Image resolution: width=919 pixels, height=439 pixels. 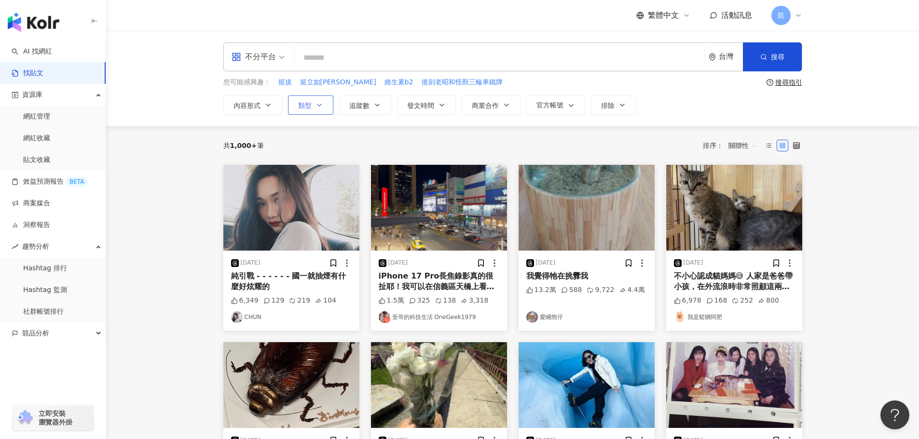 What do you see at coordinates (244, 146) in the screenshot?
I see `div: 共 筆` at bounding box center [244, 146].